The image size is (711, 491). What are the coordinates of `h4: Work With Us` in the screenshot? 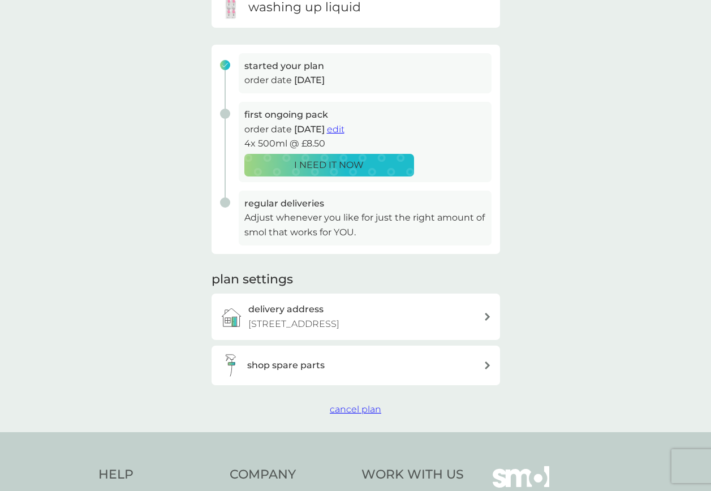 It's located at (412, 474).